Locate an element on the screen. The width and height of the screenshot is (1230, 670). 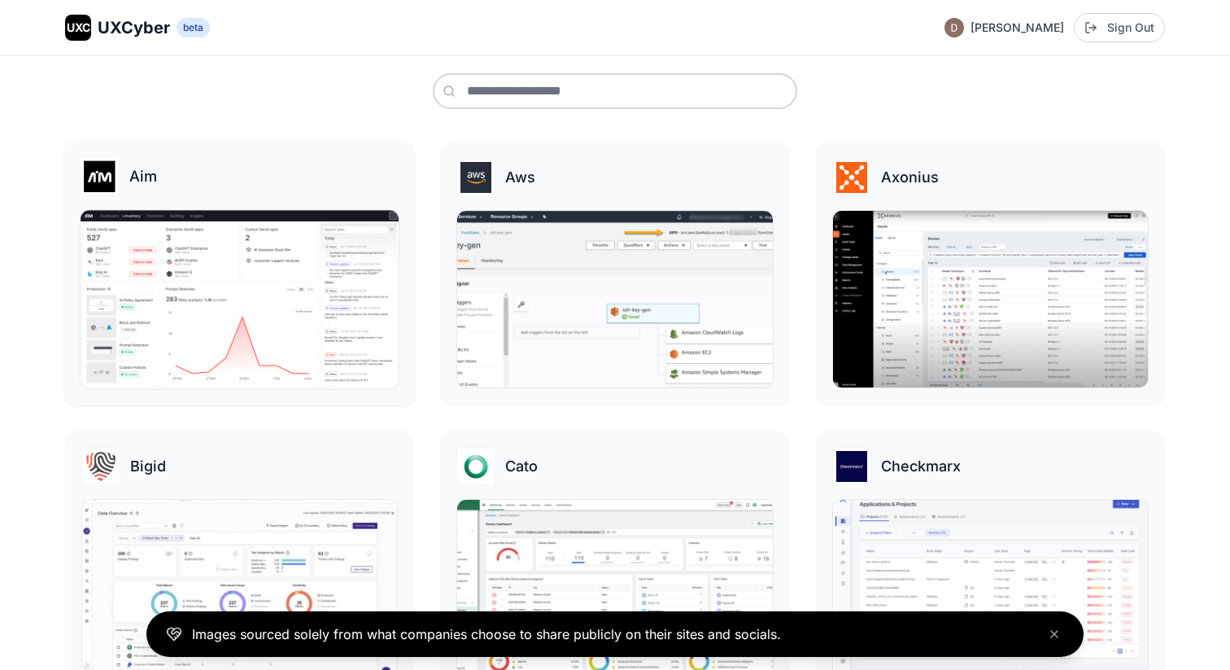
img: Bigid logo is located at coordinates (101, 466).